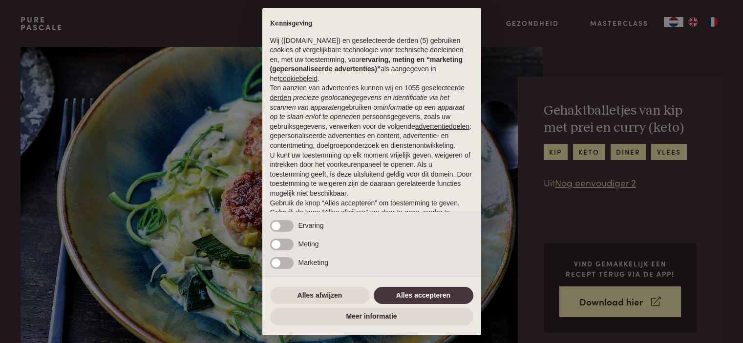 Image resolution: width=743 pixels, height=343 pixels. I want to click on em: precieze geolocatiegegevens en identificatie via het scannen van apparaten, so click(359, 103).